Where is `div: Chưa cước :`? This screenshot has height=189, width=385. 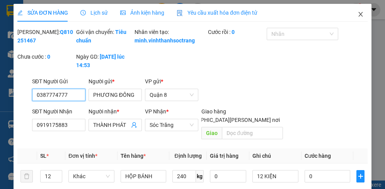
div: Chưa cước : is located at coordinates (46, 57).